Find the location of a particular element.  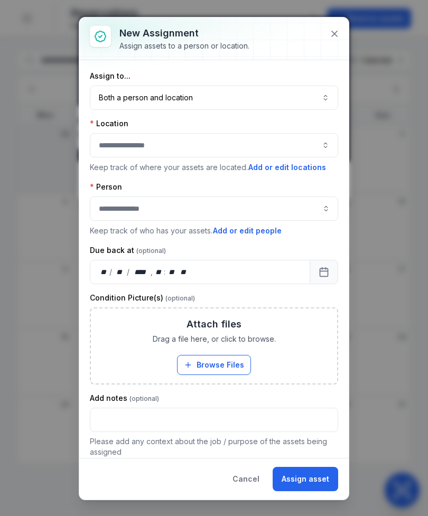

p: Keep track of where your assets are located. is located at coordinates (214, 167).